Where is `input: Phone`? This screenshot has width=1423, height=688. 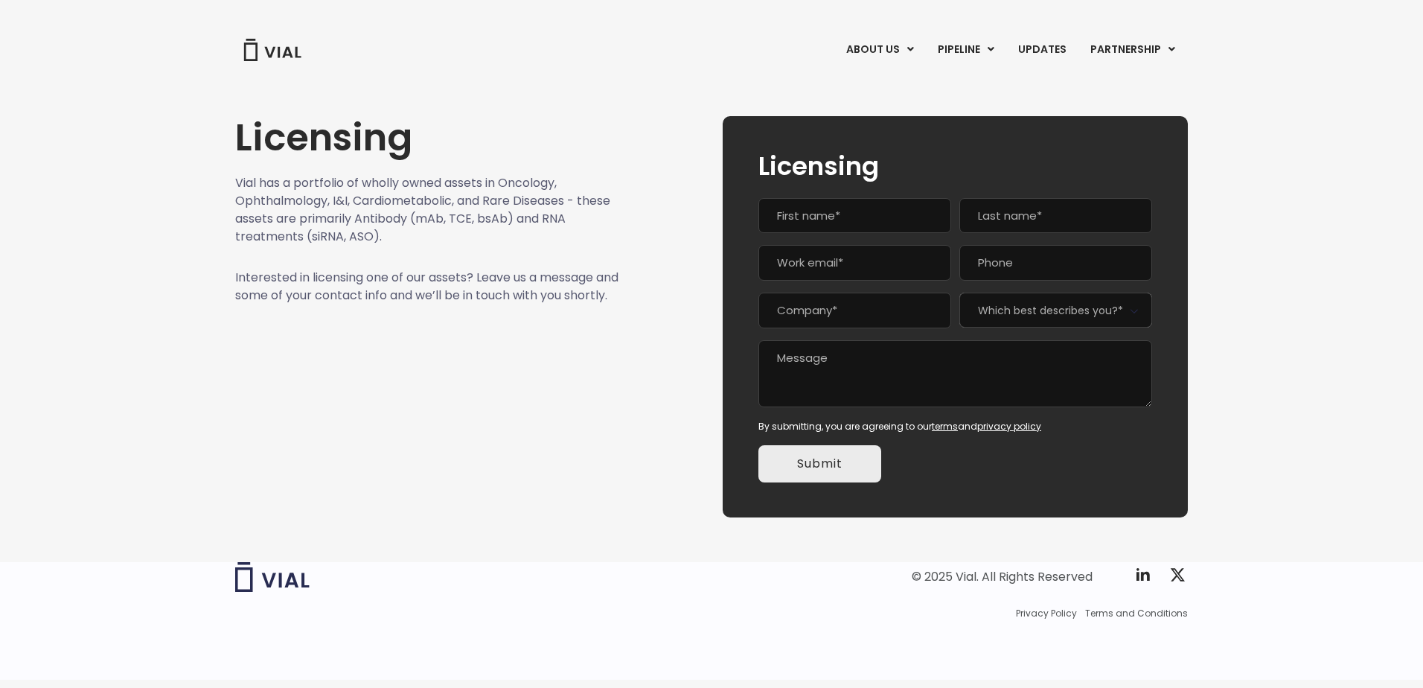
input: Phone is located at coordinates (1055, 263).